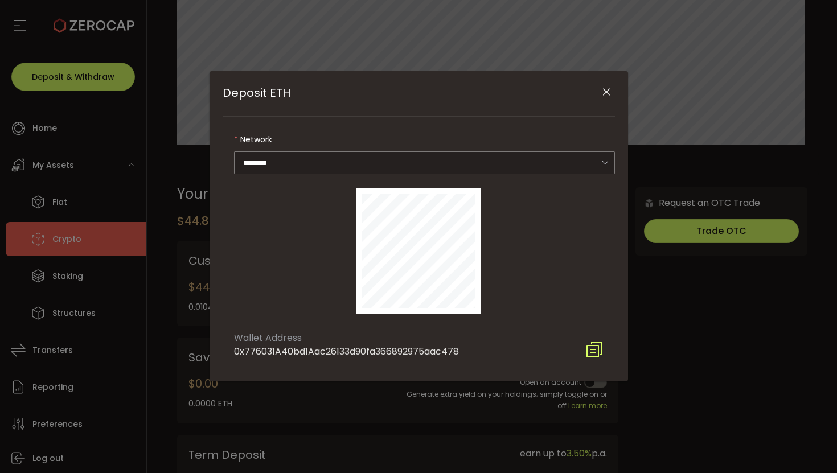 This screenshot has width=837, height=473. What do you see at coordinates (809, 446) in the screenshot?
I see `div: Chat Widget` at bounding box center [809, 446].